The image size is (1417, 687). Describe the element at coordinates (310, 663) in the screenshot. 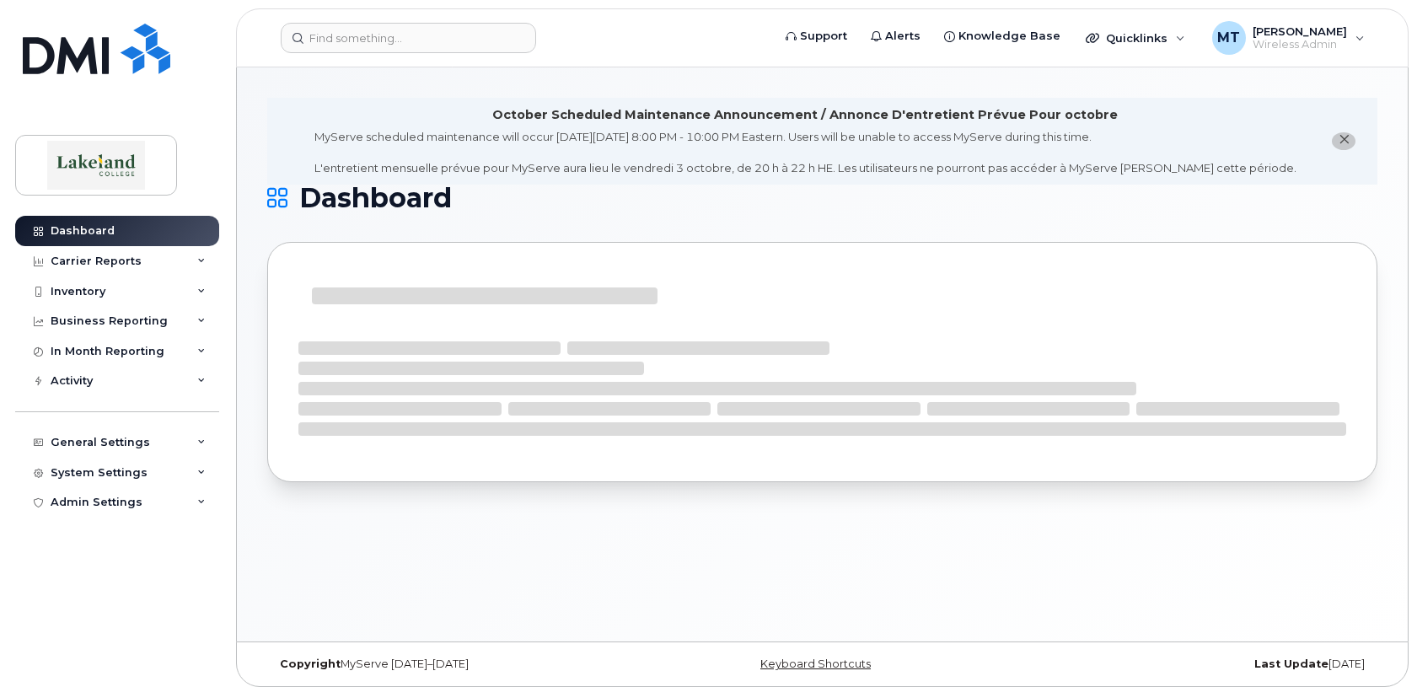

I see `strong: Copyright` at that location.